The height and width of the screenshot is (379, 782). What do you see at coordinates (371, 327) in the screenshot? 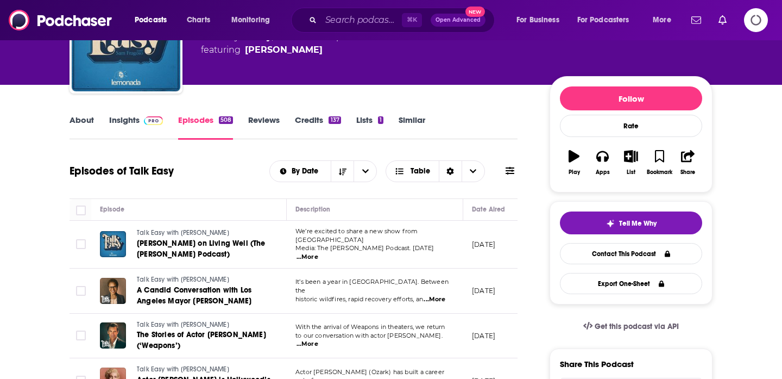
I see `span: With the arrival of Weapons in theaters, we return` at bounding box center [371, 327].